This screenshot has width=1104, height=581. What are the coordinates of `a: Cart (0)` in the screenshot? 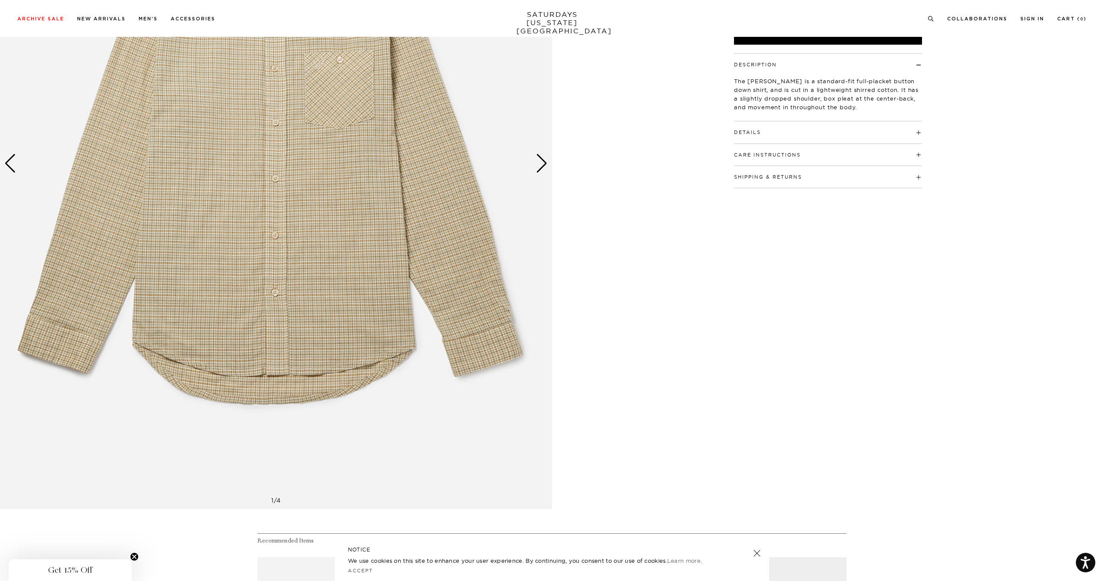 It's located at (1072, 19).